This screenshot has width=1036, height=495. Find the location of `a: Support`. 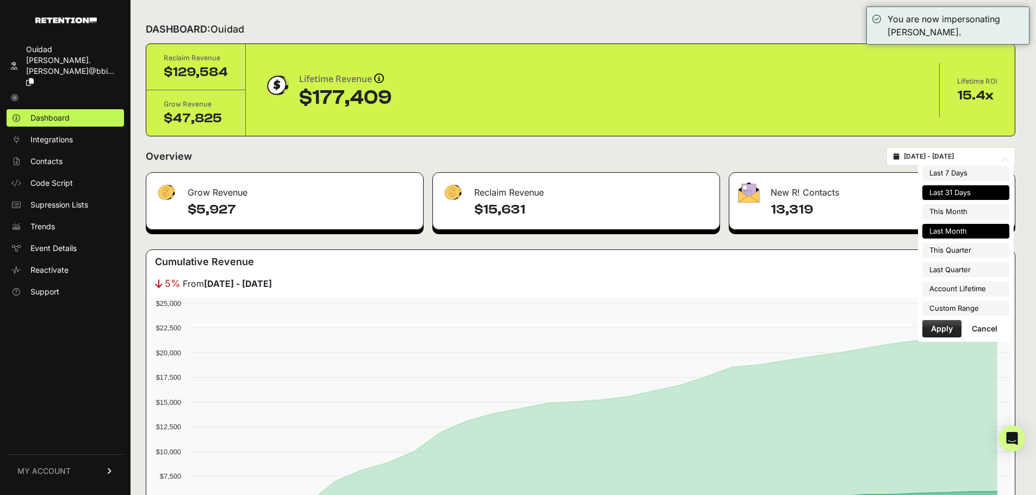

a: Support is located at coordinates (65, 292).